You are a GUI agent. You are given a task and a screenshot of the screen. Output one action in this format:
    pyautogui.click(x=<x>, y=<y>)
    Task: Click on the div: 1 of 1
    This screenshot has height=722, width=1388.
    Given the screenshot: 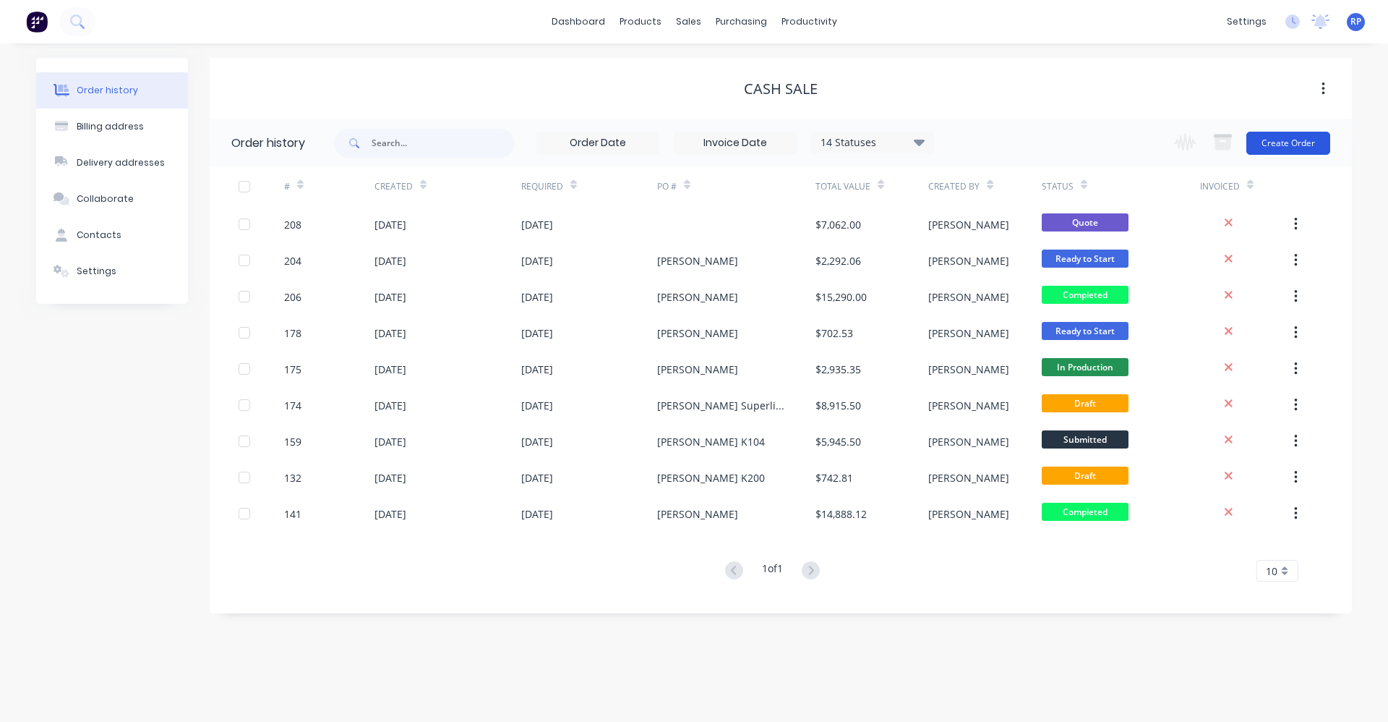 What is the action you would take?
    pyautogui.click(x=772, y=571)
    